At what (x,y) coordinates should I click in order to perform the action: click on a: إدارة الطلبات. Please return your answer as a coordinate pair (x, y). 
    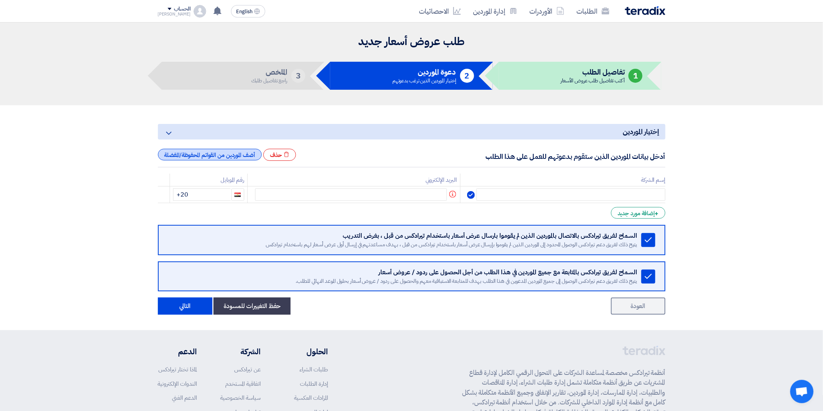
    Looking at the image, I should click on (314, 384).